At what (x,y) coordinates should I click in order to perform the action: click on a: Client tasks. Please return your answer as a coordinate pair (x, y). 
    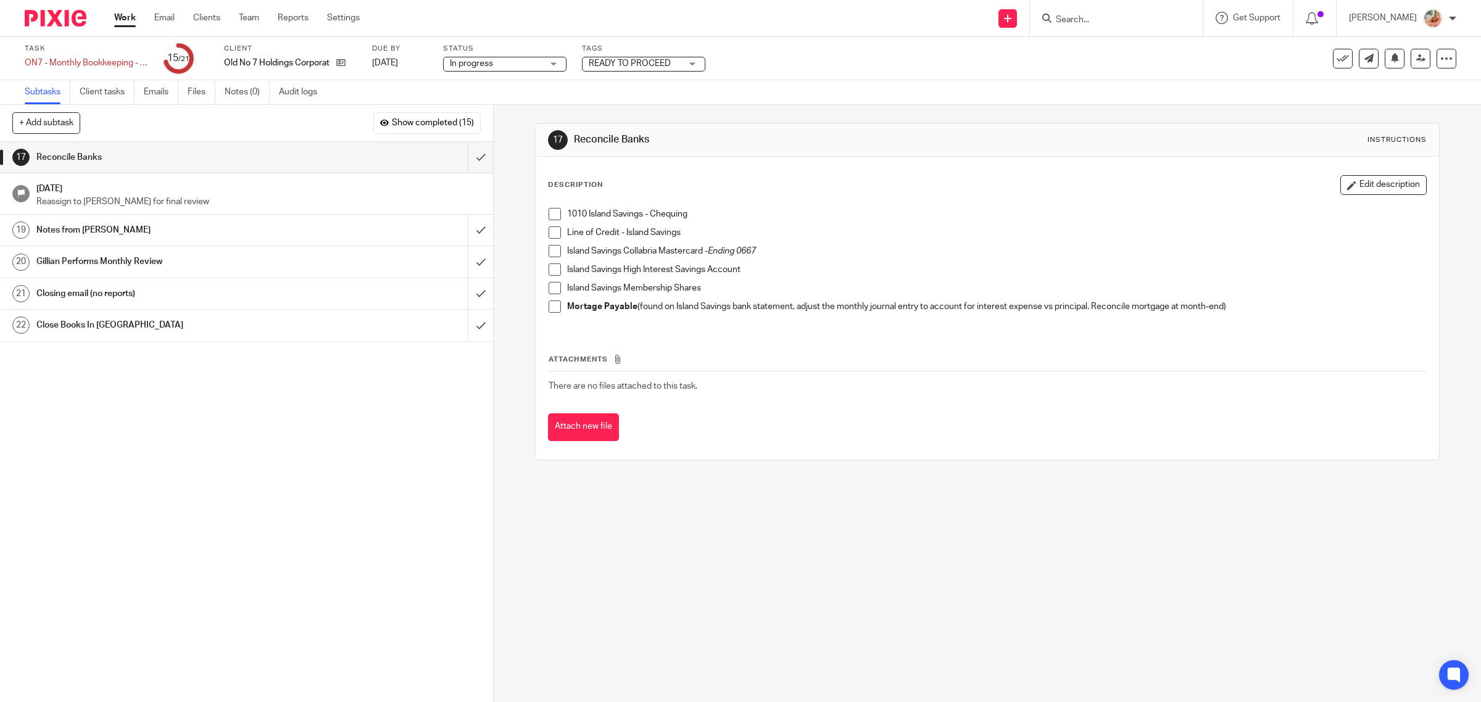
    Looking at the image, I should click on (107, 92).